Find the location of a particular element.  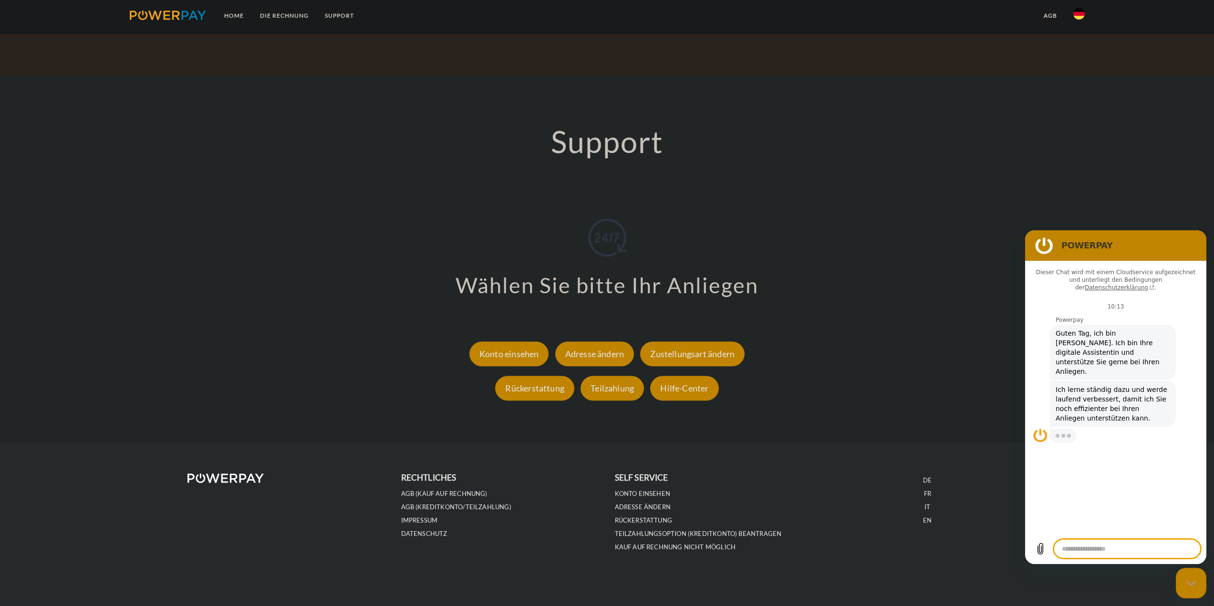

a: FR is located at coordinates (927, 494).